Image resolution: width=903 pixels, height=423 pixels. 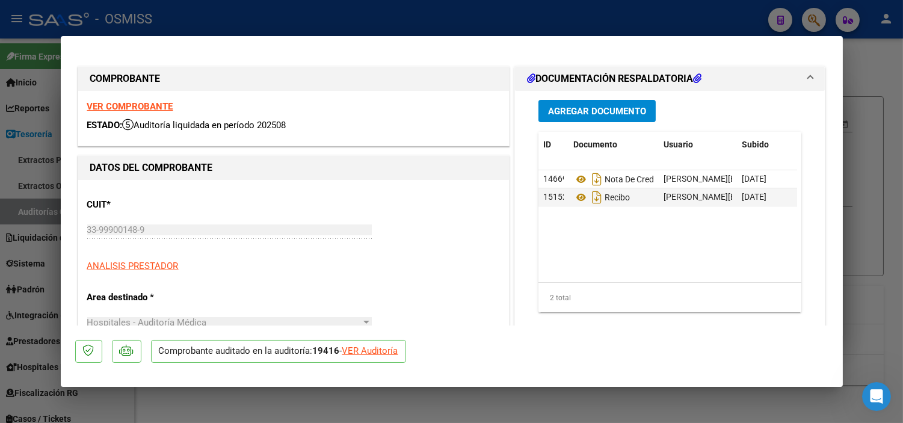 What do you see at coordinates (670, 79) in the screenshot?
I see `mat-expansion-panel-header: DOCUMENTACIÓN RESPALDATORIA` at bounding box center [670, 79].